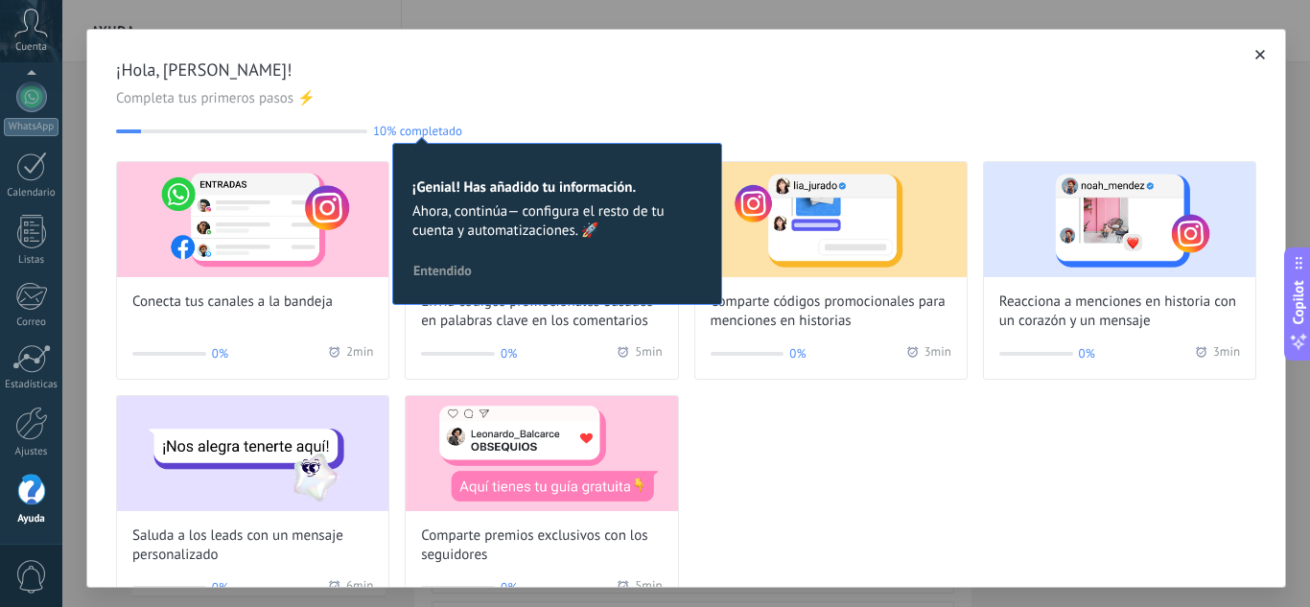 This screenshot has height=607, width=1310. I want to click on span: Entendido, so click(442, 270).